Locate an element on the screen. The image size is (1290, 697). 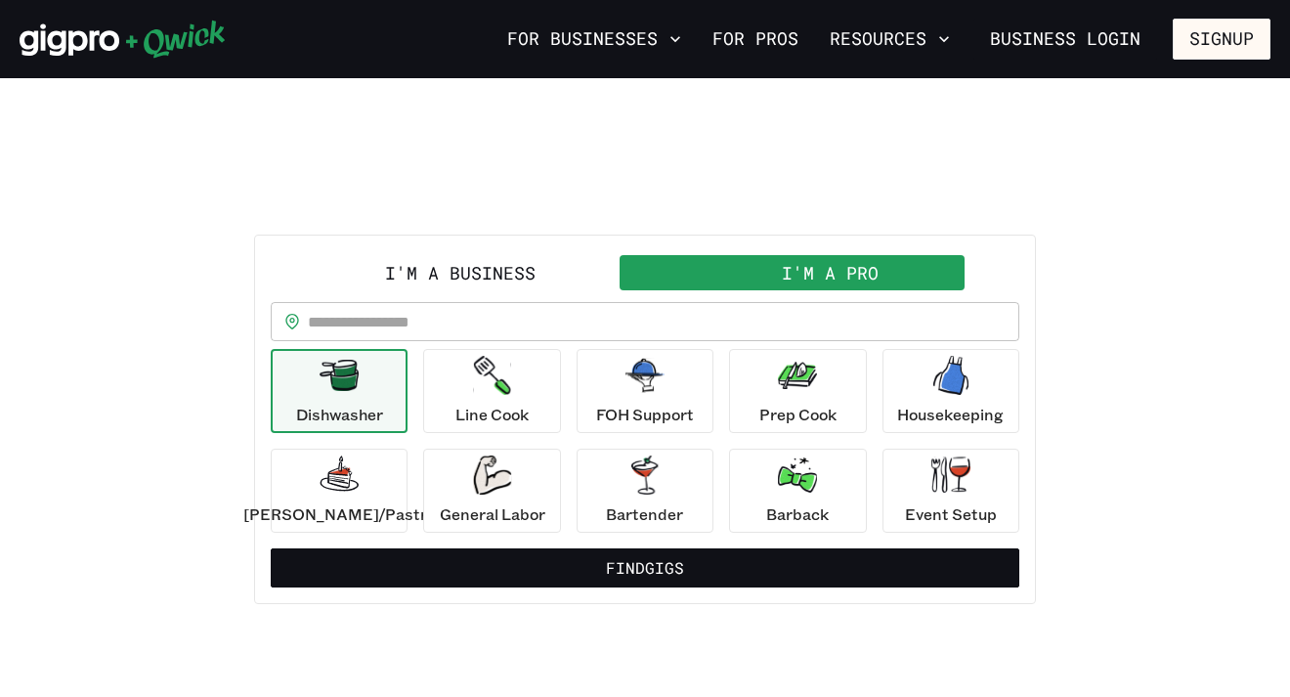
button: Barback is located at coordinates (797, 491).